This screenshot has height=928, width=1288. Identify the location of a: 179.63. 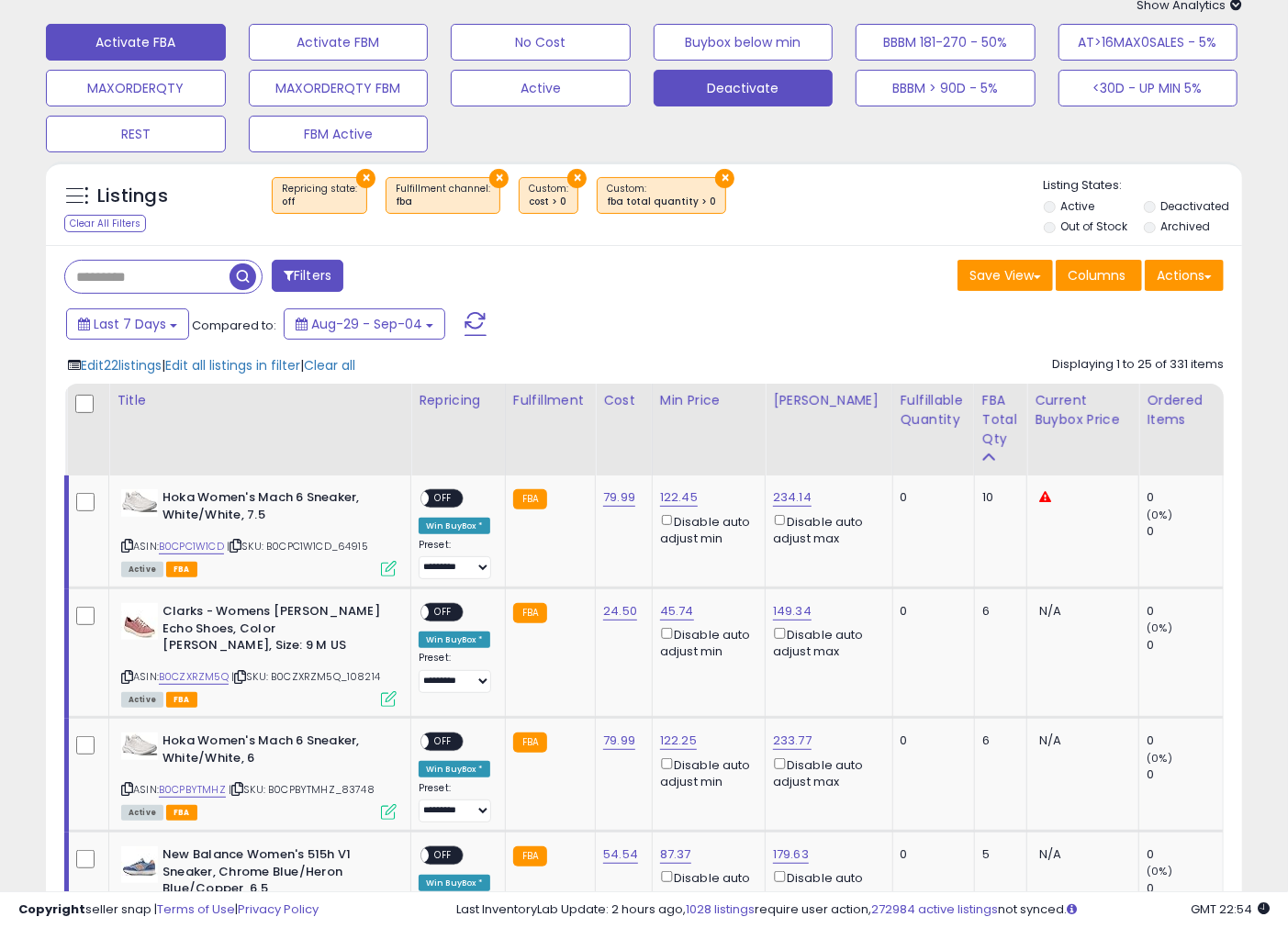
(790, 855).